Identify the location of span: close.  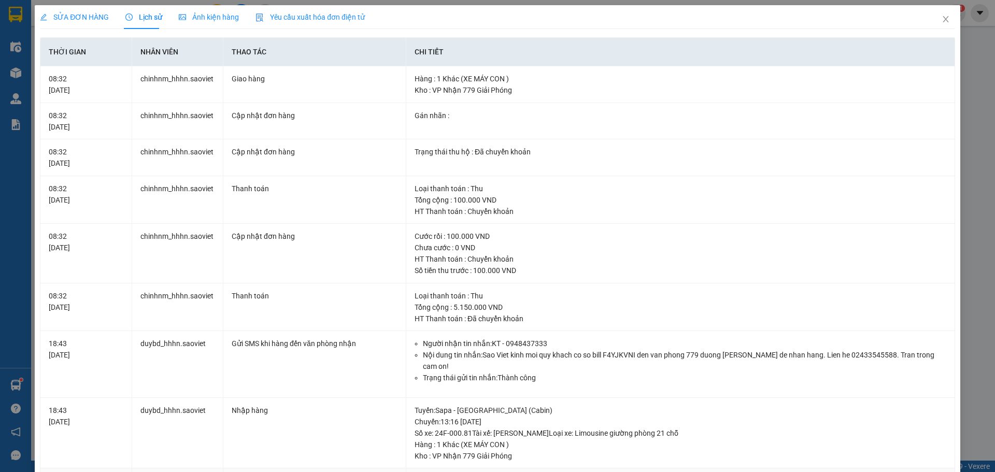
(946, 19).